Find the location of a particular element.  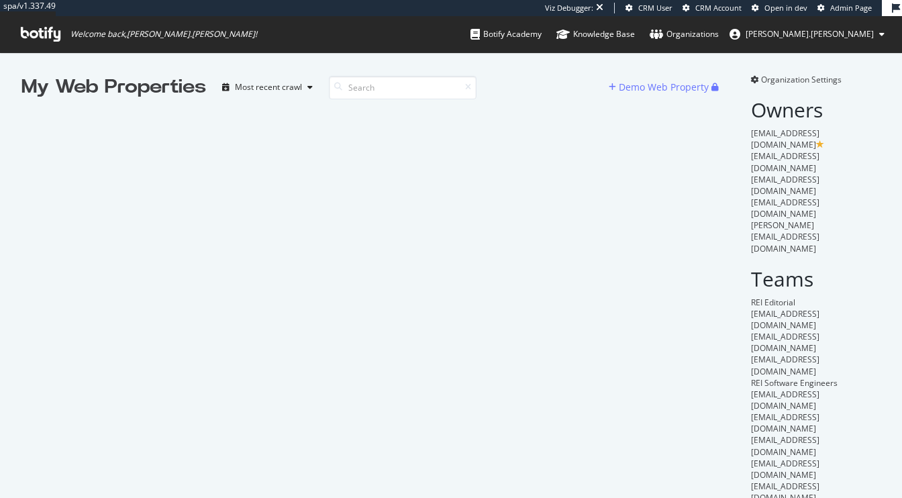

h2: Teams is located at coordinates (815, 278).